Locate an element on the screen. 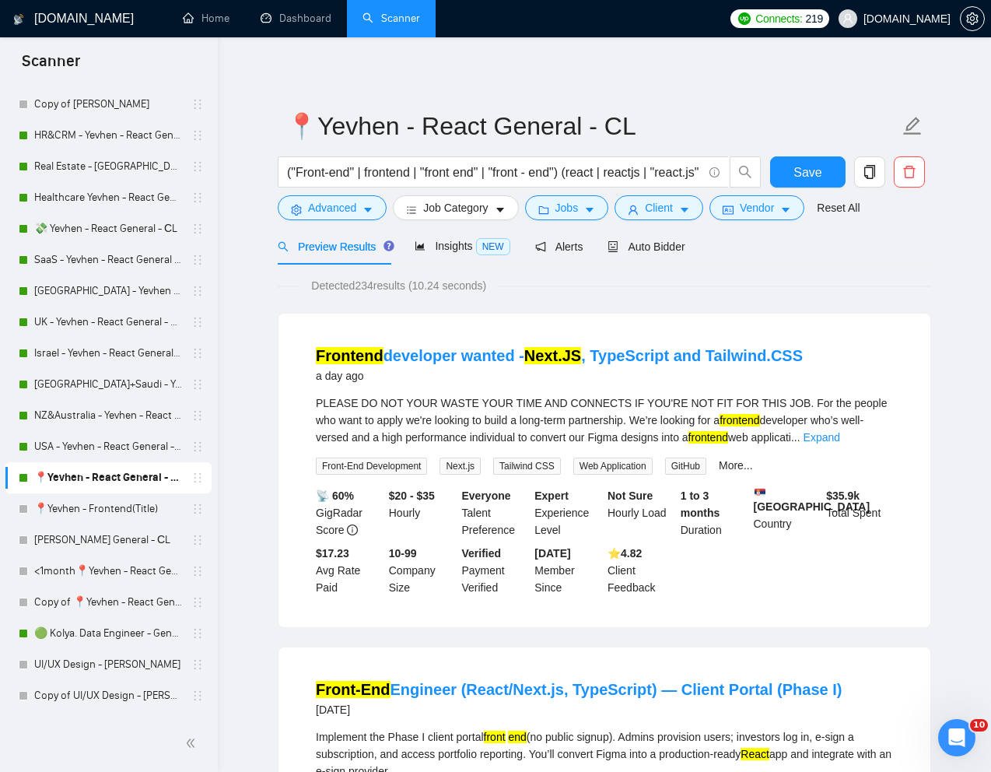 The width and height of the screenshot is (991, 772). span: Jobs is located at coordinates (567, 208).